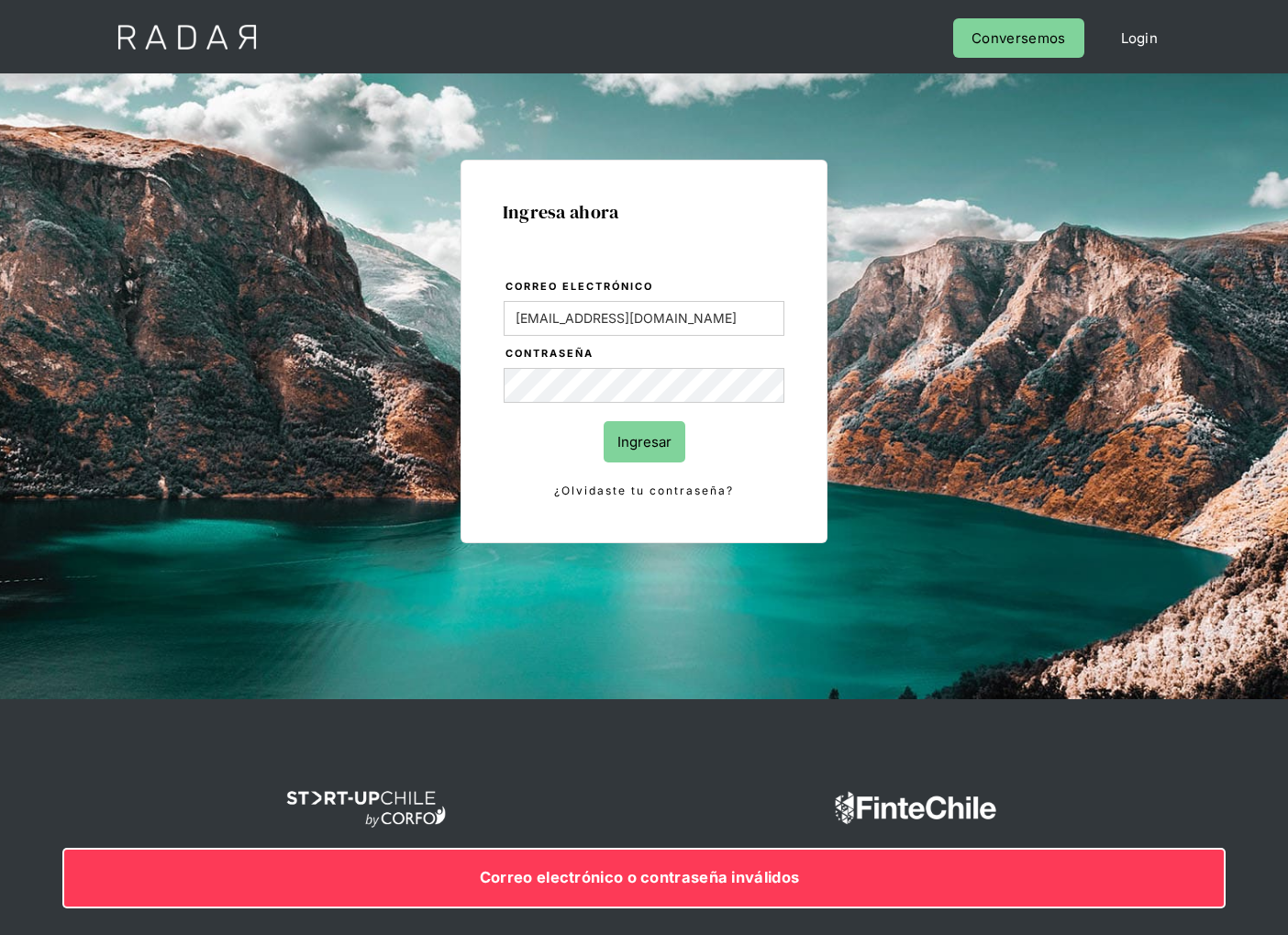 The width and height of the screenshot is (1288, 935). What do you see at coordinates (644, 318) in the screenshot?
I see `input: bruce@wayne.com` at bounding box center [644, 318].